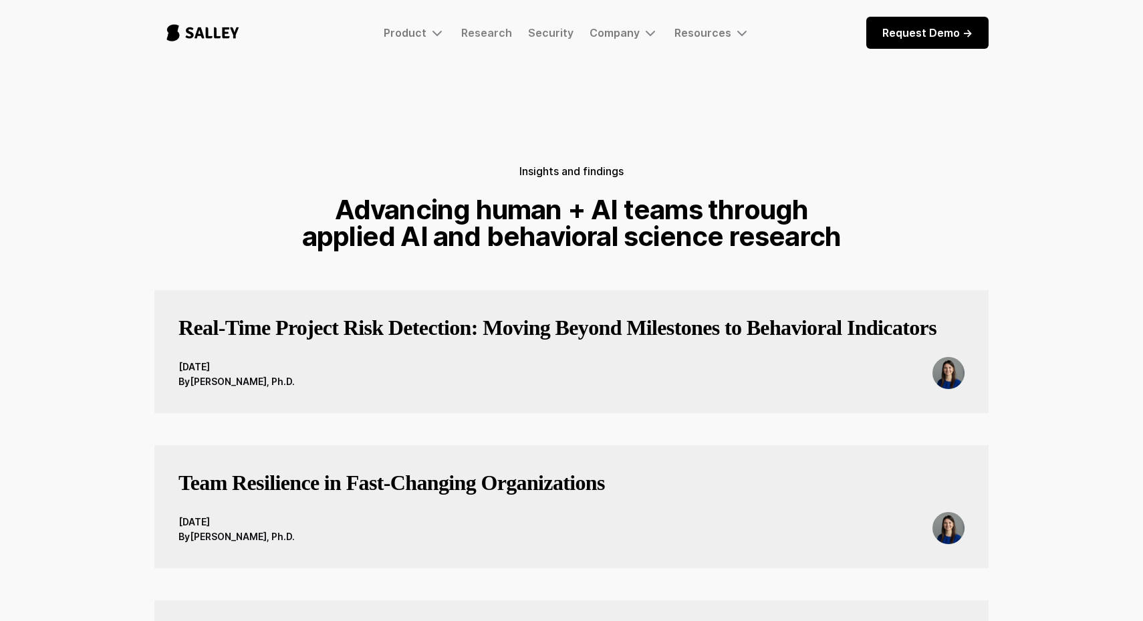 The width and height of the screenshot is (1143, 621). What do you see at coordinates (557, 327) in the screenshot?
I see `h3: Real-Time Project Risk Detection: Moving Beyond Milestones to Behavioral Indicators` at bounding box center [557, 327].